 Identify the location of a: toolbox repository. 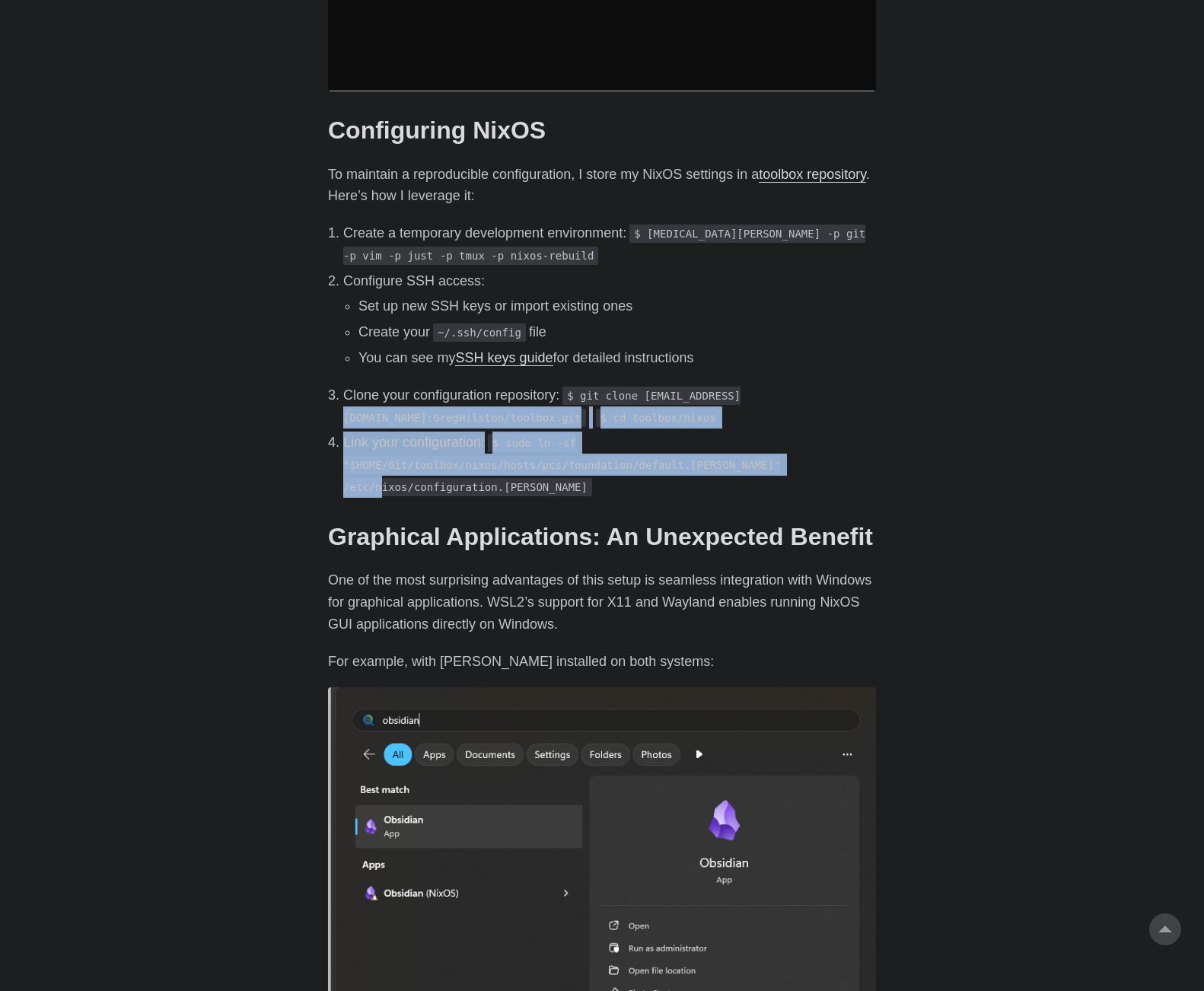
(812, 174).